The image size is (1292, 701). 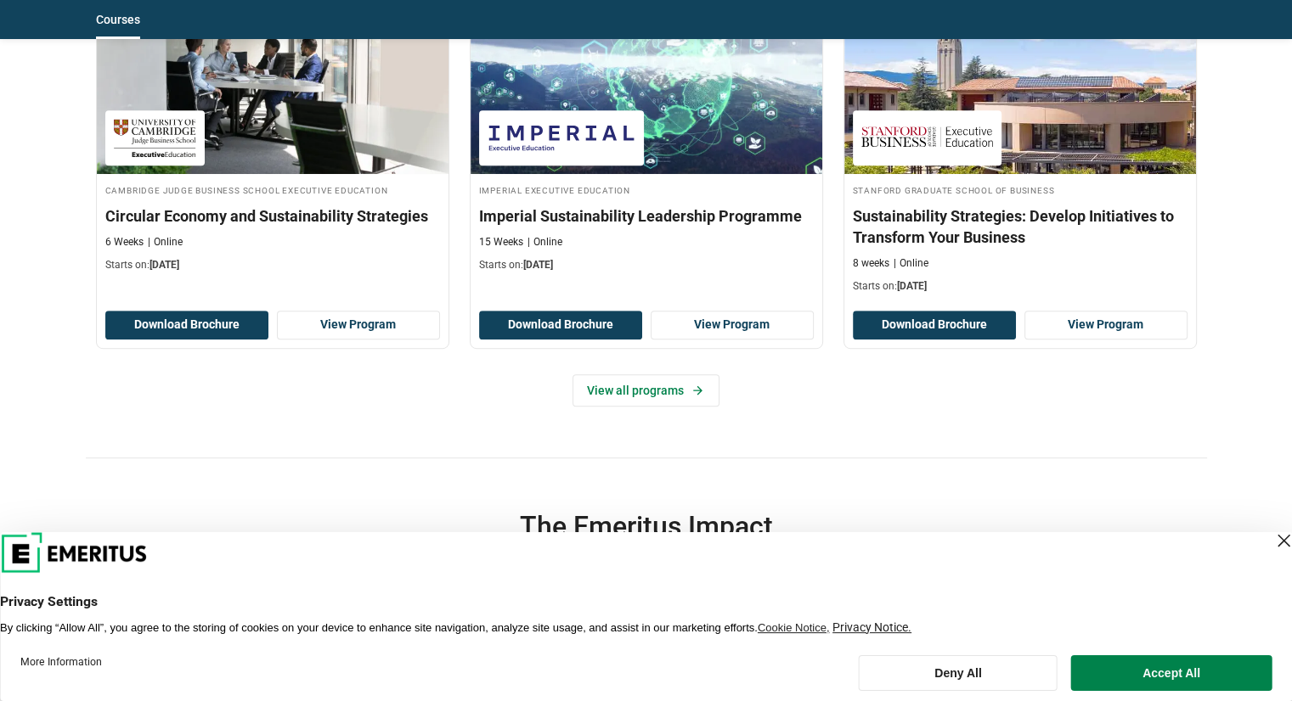 What do you see at coordinates (1020, 89) in the screenshot?
I see `img: Sustainability Strategies: Develop Initiatives to Transform Your Business | Online Sustainability...` at bounding box center [1020, 89].